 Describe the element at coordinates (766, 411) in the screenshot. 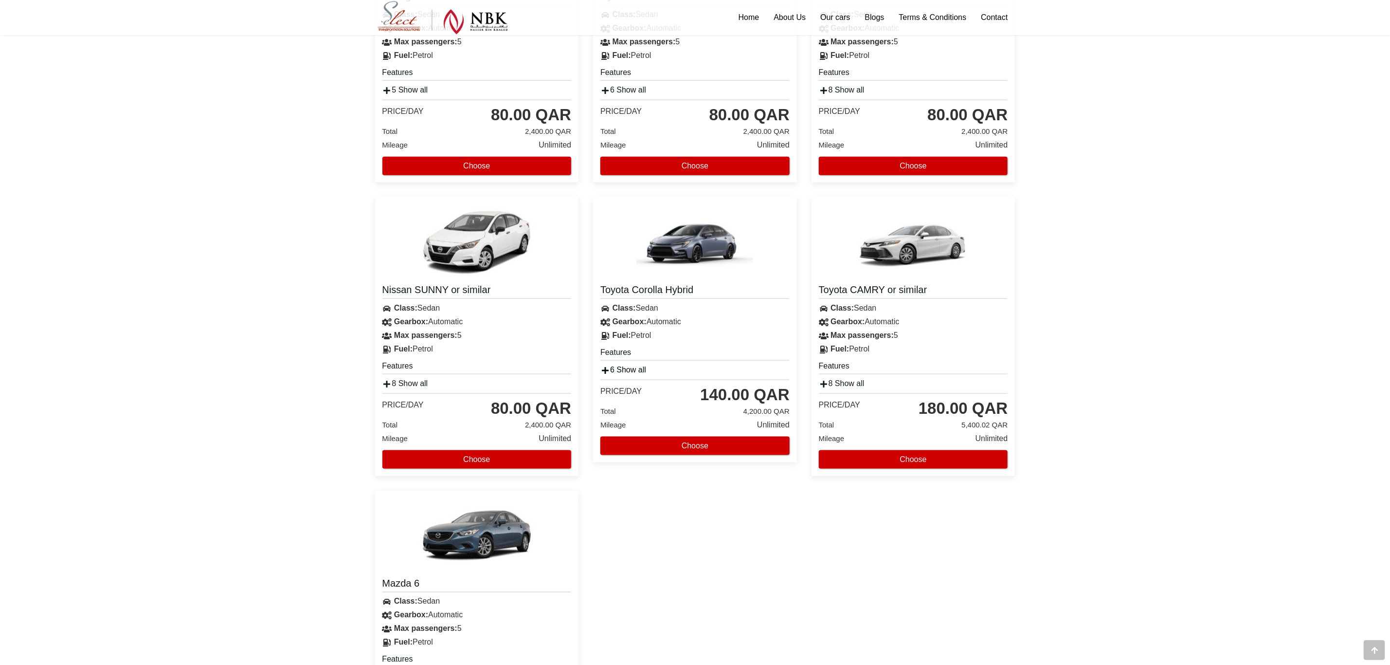

I see `span: 4,200.00 QAR` at that location.